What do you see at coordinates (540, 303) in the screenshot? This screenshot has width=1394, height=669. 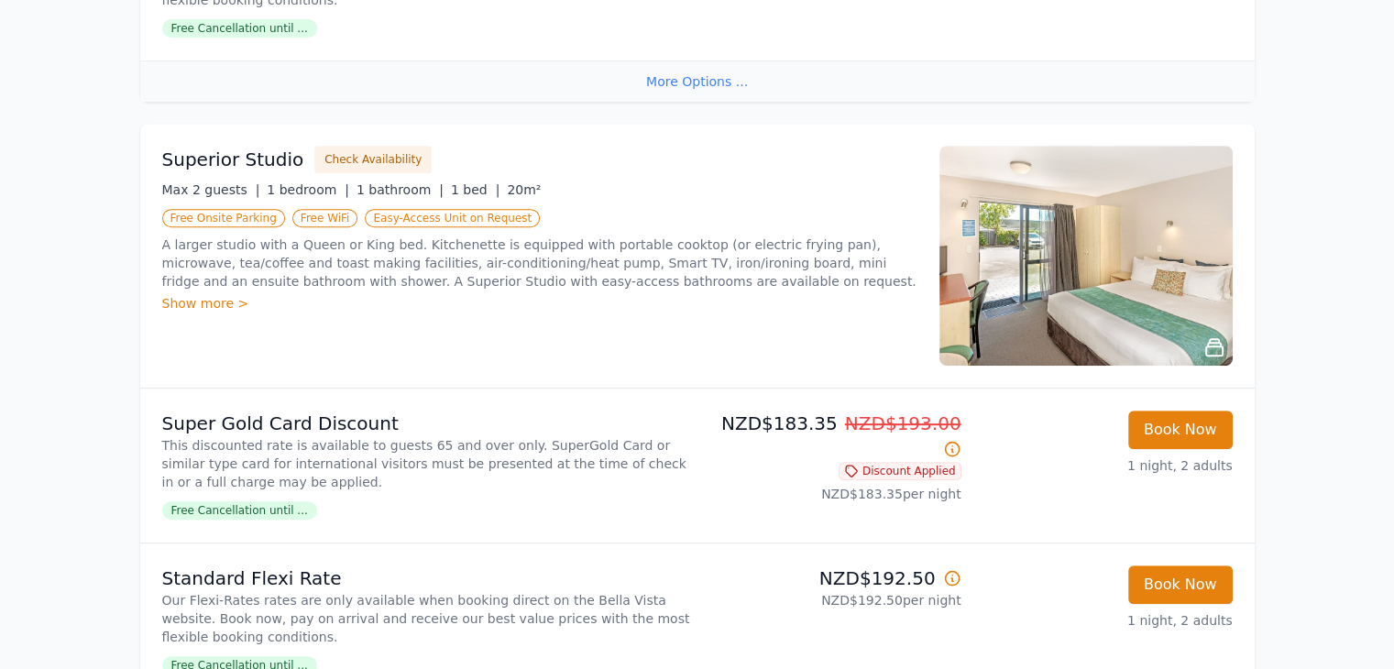 I see `div: Show more >` at bounding box center [540, 303].